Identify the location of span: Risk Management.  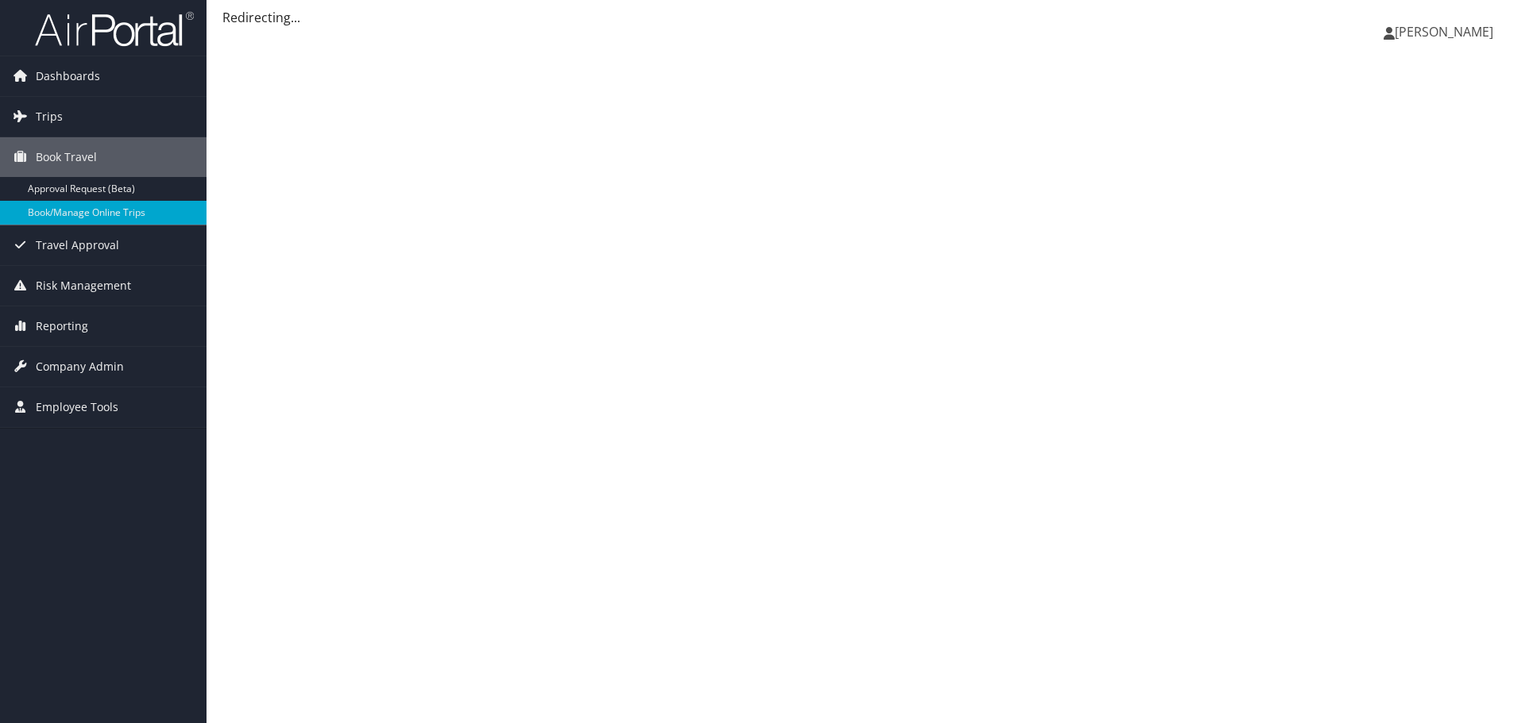
(83, 286).